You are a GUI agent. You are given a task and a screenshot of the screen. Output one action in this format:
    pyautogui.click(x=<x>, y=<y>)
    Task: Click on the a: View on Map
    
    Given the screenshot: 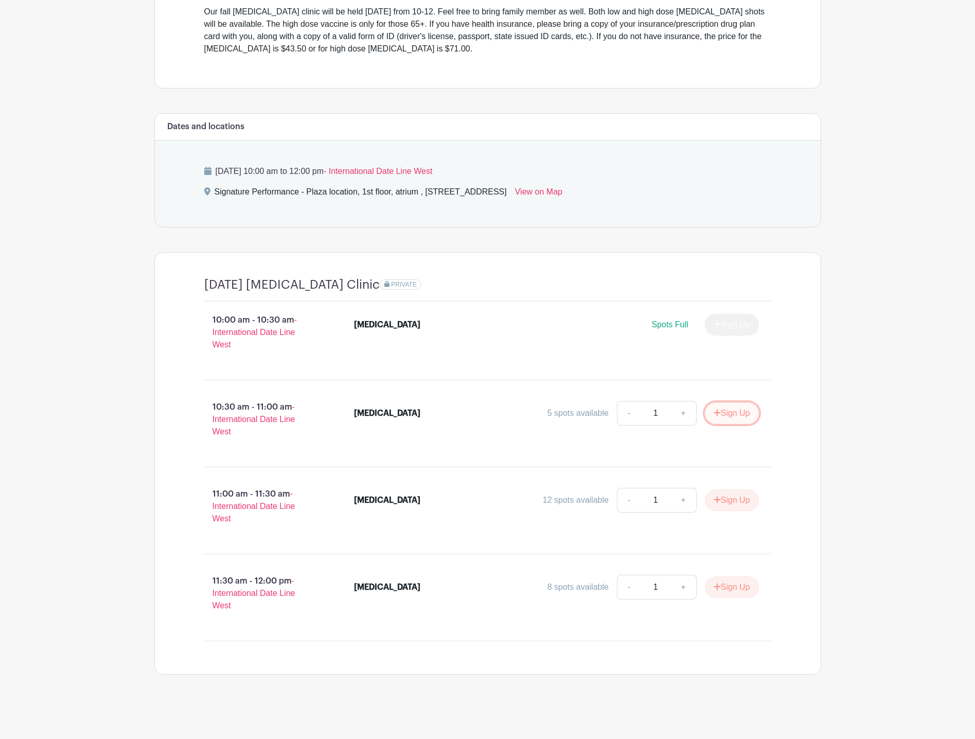 What is the action you would take?
    pyautogui.click(x=539, y=194)
    